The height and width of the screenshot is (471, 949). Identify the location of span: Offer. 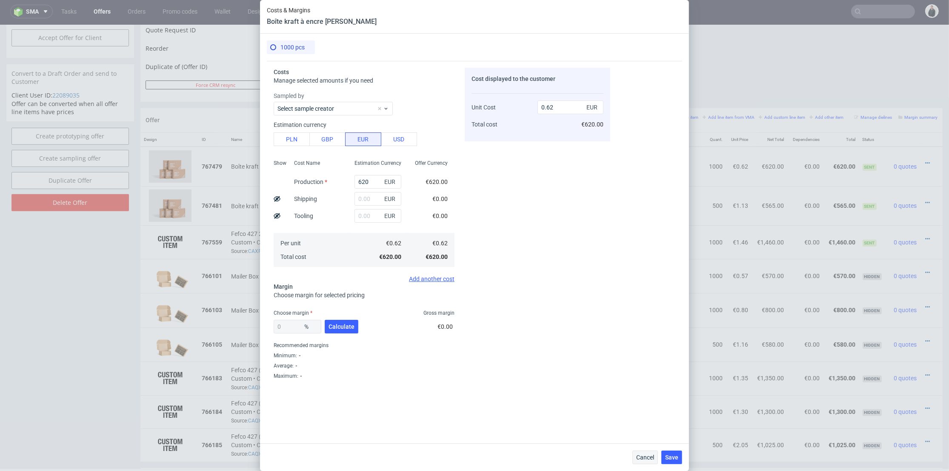
(152, 95).